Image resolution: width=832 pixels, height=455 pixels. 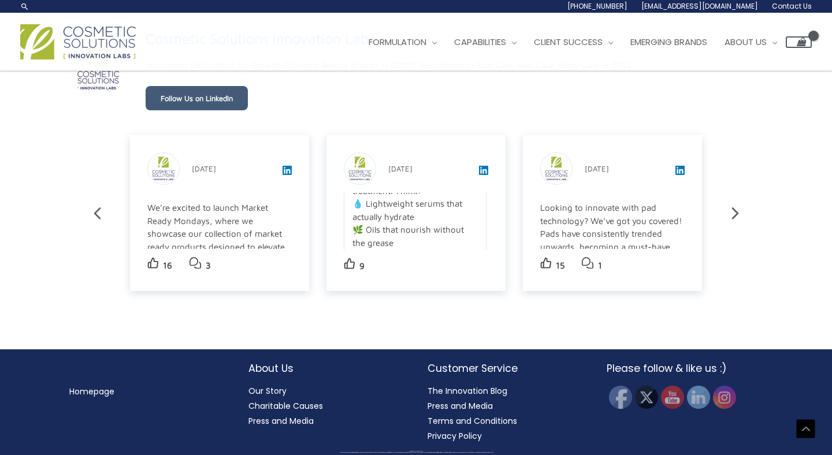 I want to click on div: All material on this Website, including design, text, images, logos and sounds, are owned by Cosm..., so click(x=416, y=453).